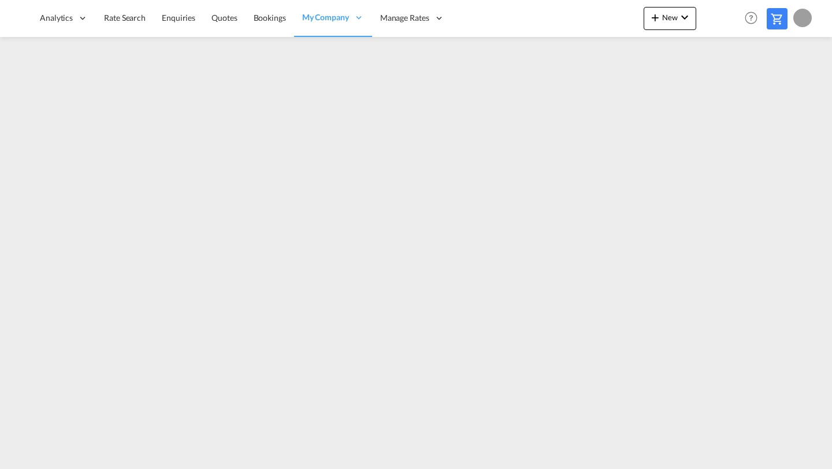  What do you see at coordinates (669, 17) in the screenshot?
I see `span: New` at bounding box center [669, 17].